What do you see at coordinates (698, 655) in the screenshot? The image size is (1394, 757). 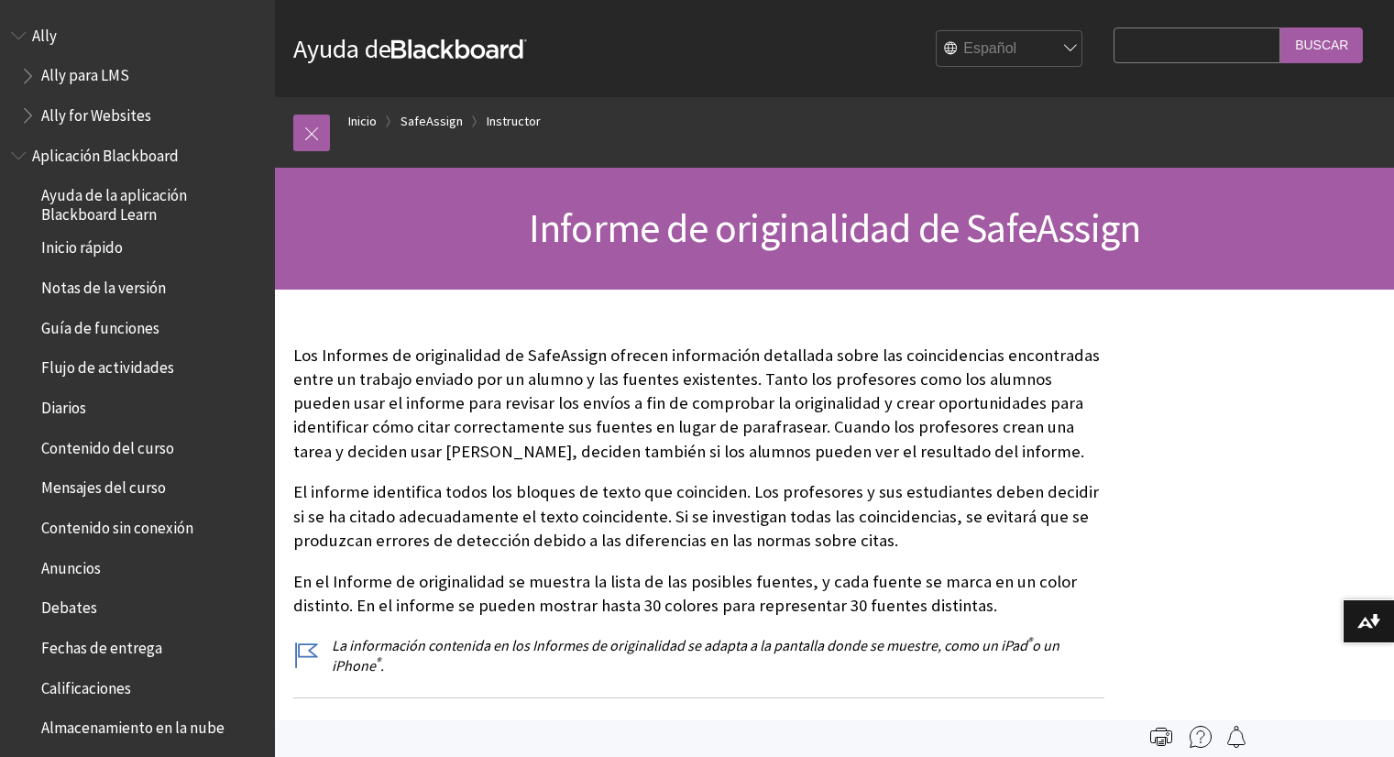 I see `p: La información contenida en los Informes de originalidad se adapta a la pantalla donde se muestre...` at bounding box center [698, 655].